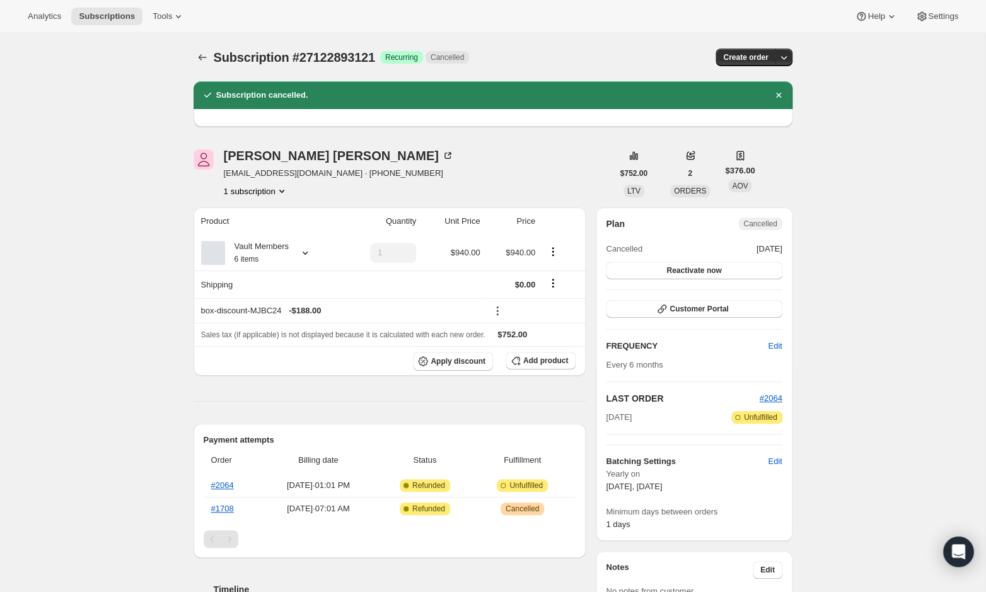 The height and width of the screenshot is (592, 986). What do you see at coordinates (390, 539) in the screenshot?
I see `nav: Pagination` at bounding box center [390, 539].